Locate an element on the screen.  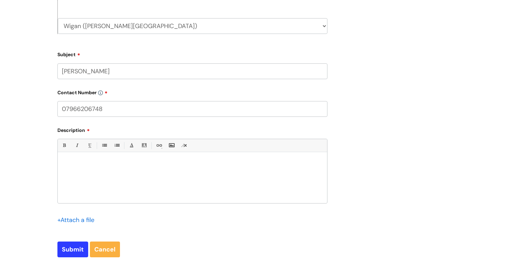
label: Subject is located at coordinates (193, 53).